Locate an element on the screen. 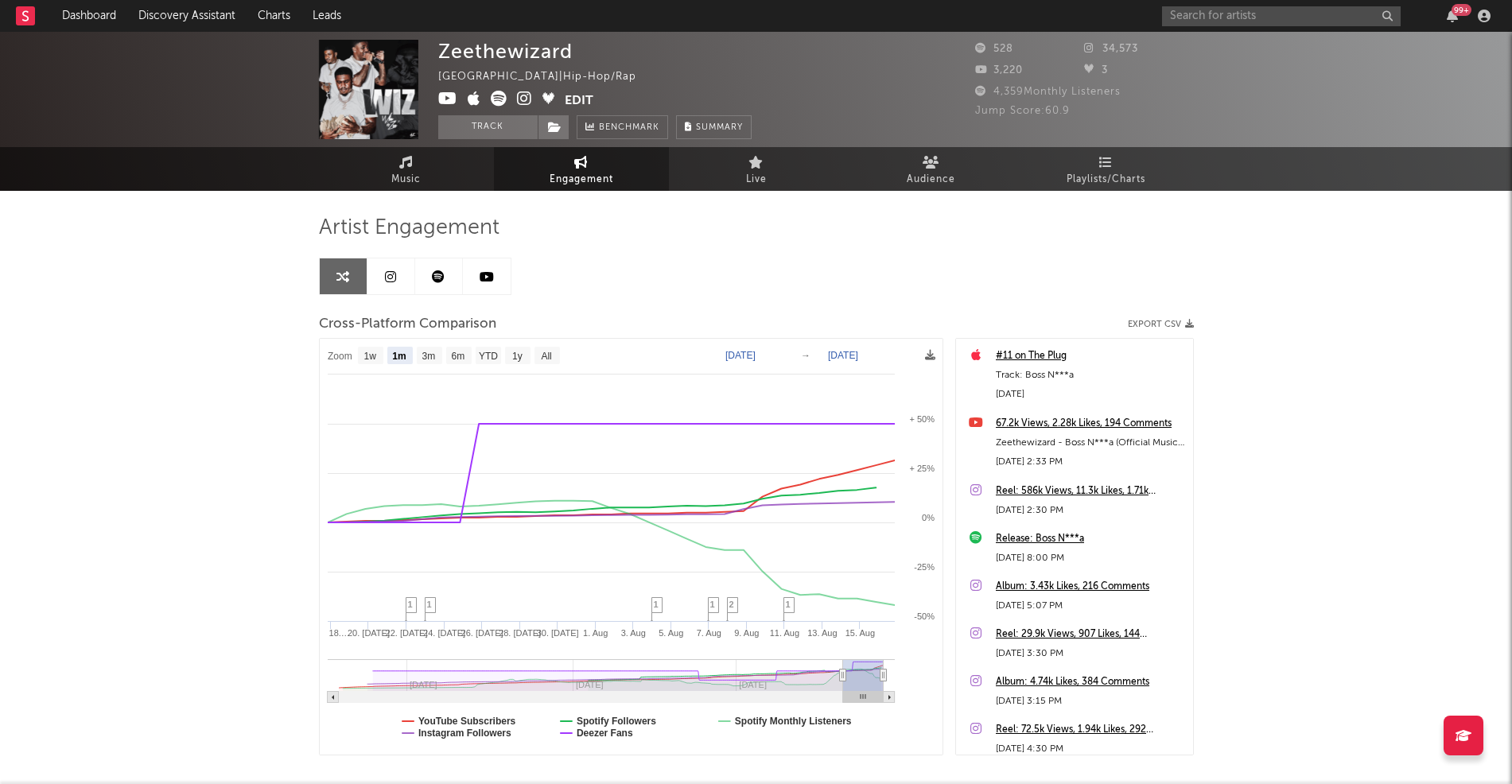 The image size is (1512, 784). a: Album: 3.43k Likes, 216 Comments is located at coordinates (1090, 587).